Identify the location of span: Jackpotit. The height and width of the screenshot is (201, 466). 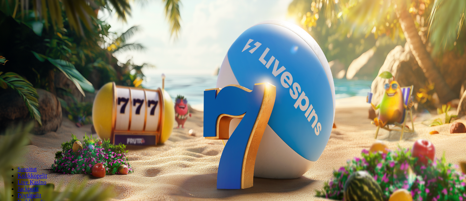
(28, 189).